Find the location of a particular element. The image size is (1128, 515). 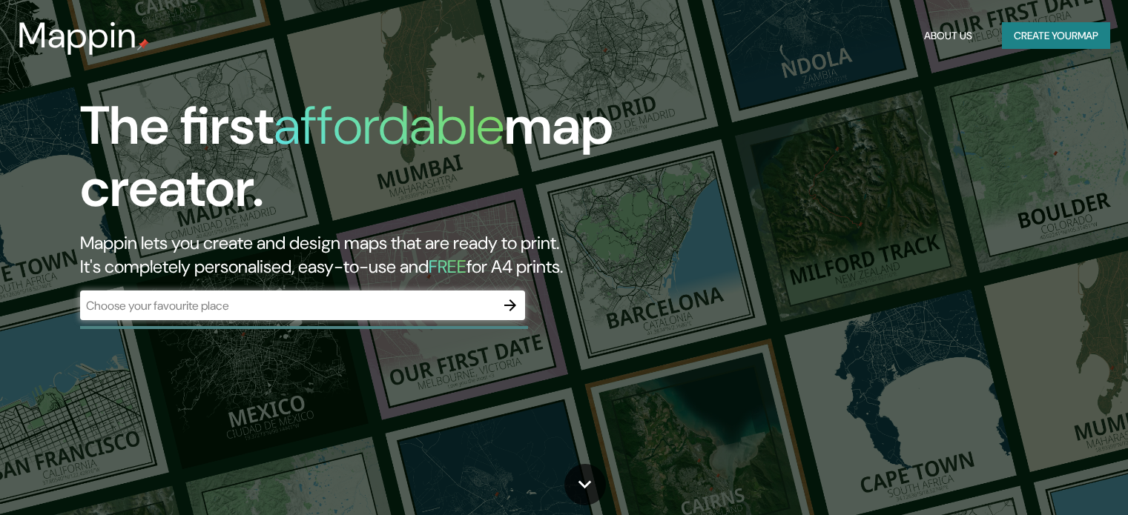

button: Create yourmap is located at coordinates (1056, 36).